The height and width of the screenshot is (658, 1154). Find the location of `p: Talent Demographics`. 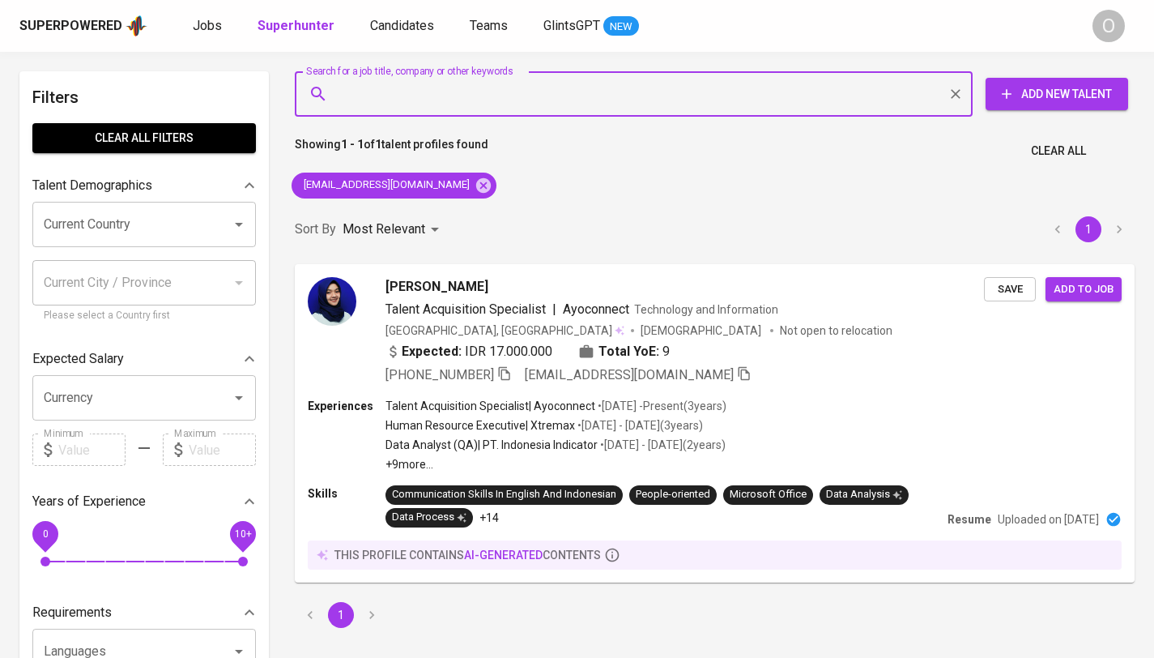

p: Talent Demographics is located at coordinates (92, 185).